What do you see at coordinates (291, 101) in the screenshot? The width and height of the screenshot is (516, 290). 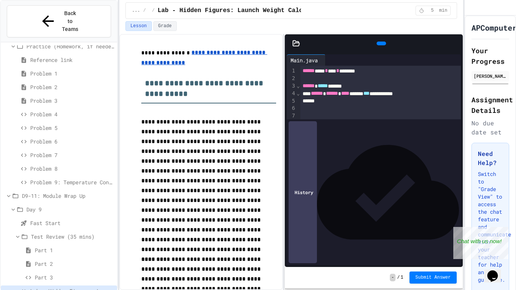 I see `div: 5` at bounding box center [291, 101].